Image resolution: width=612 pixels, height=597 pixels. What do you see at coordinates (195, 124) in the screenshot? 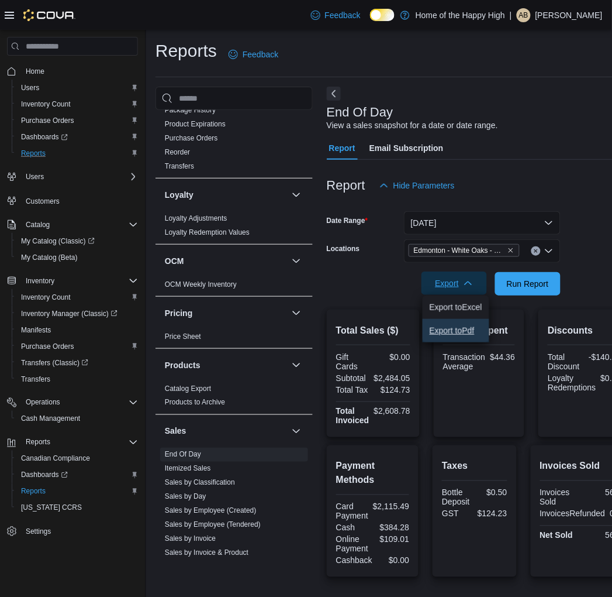
I see `span: Product Expirations` at bounding box center [195, 124].